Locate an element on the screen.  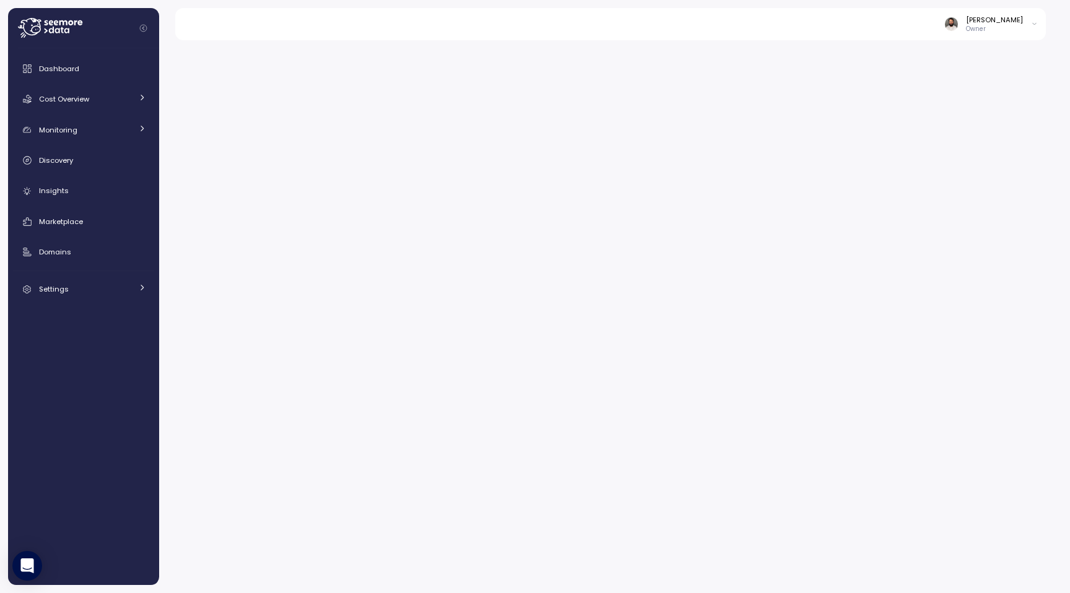
span: Monitoring is located at coordinates (58, 130).